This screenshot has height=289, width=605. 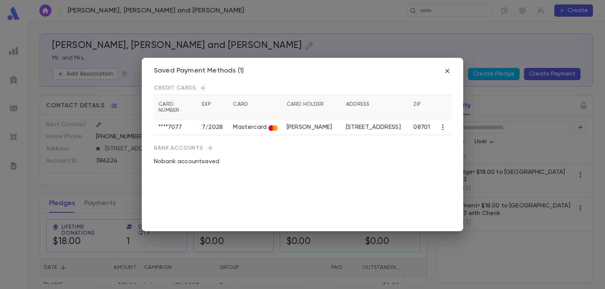 I want to click on p: No bank account saved, so click(x=303, y=162).